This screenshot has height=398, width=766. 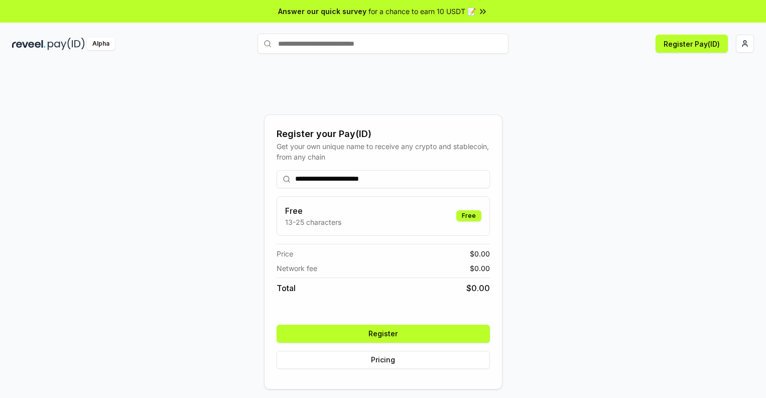 What do you see at coordinates (691, 44) in the screenshot?
I see `button: Register Pay(ID)` at bounding box center [691, 44].